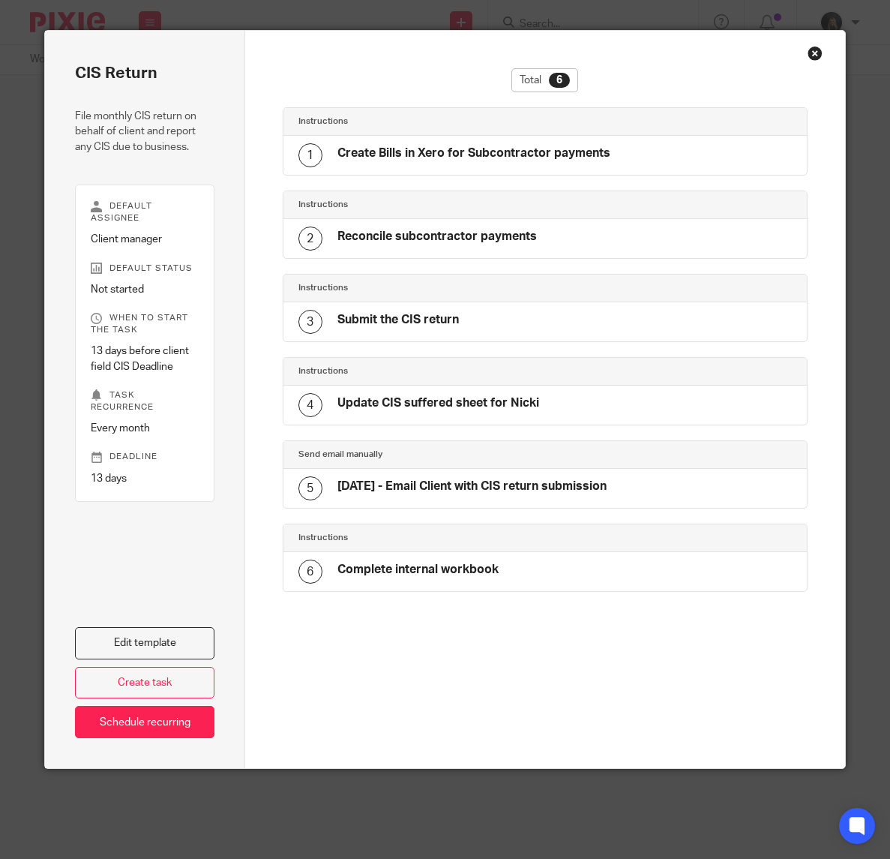  What do you see at coordinates (145, 239) in the screenshot?
I see `p: Client manager` at bounding box center [145, 239].